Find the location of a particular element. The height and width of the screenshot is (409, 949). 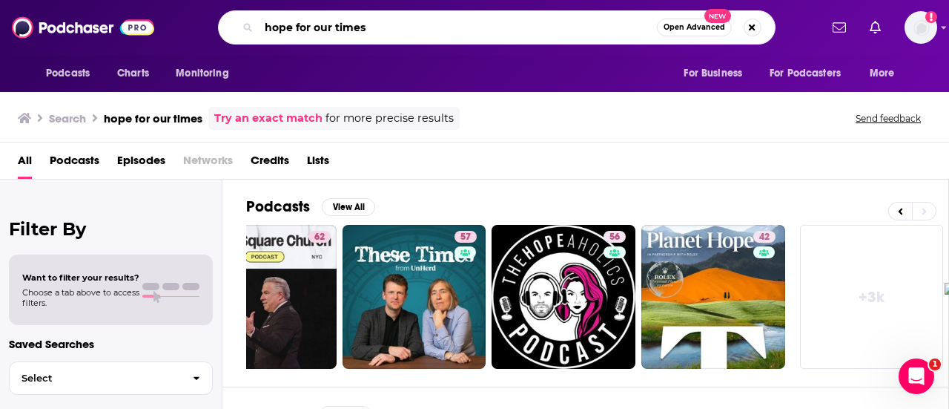

p: Saved Searches is located at coordinates (110, 343).